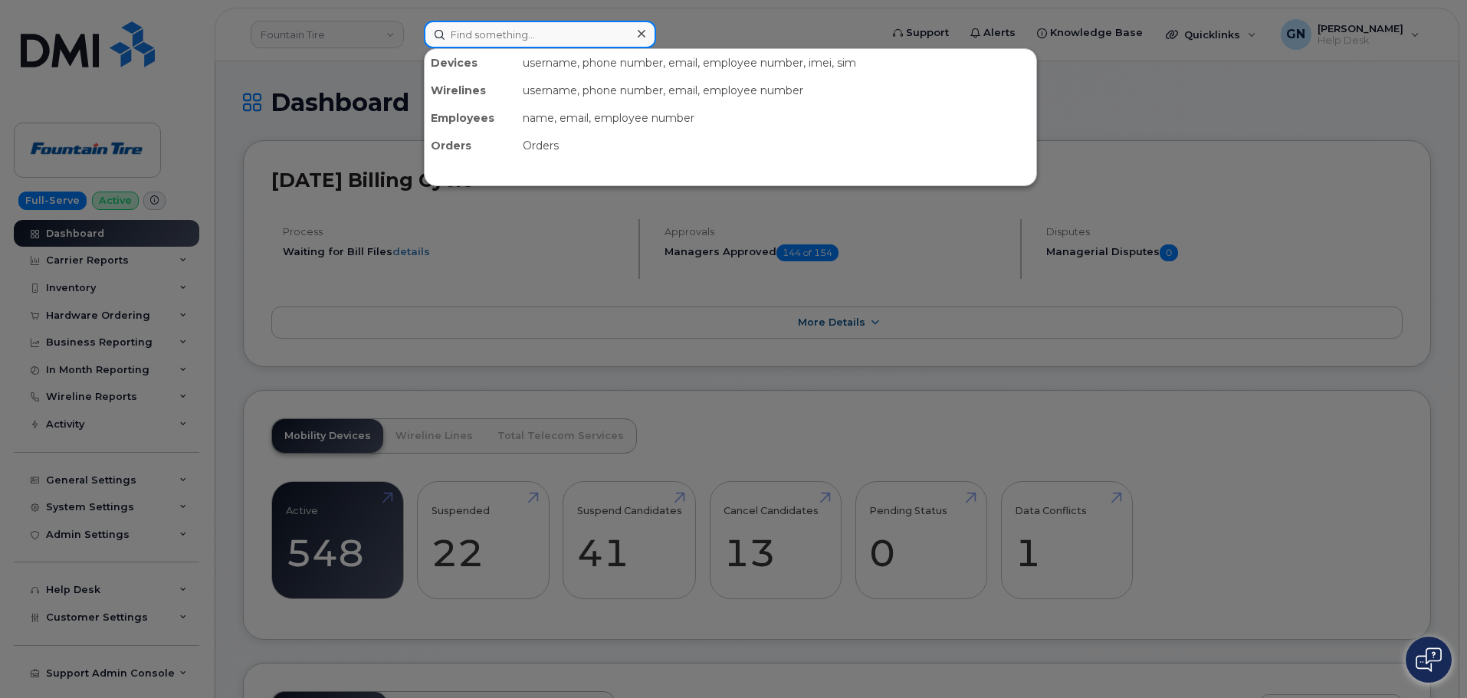  Describe the element at coordinates (470, 63) in the screenshot. I see `div: Devices` at that location.